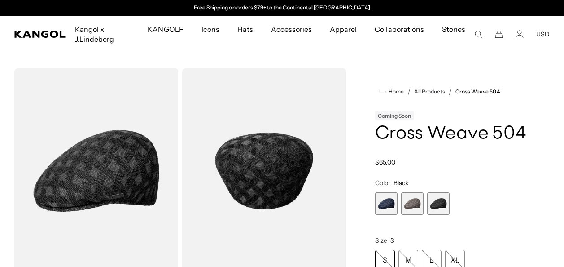  What do you see at coordinates (381, 240) in the screenshot?
I see `span: Size` at bounding box center [381, 240].